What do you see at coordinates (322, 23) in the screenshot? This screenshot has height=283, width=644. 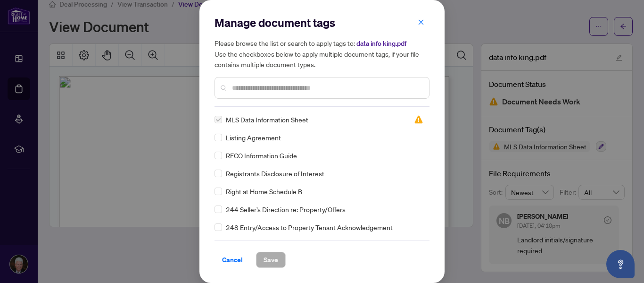 I see `h2: Manage document tags` at bounding box center [322, 23].